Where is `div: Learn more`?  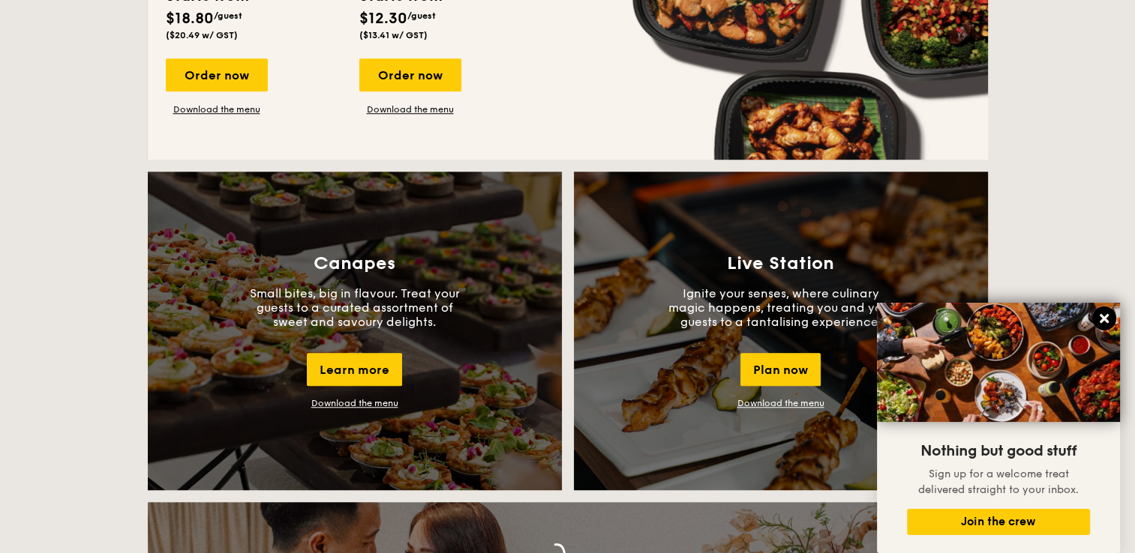
div: Learn more is located at coordinates (354, 370).